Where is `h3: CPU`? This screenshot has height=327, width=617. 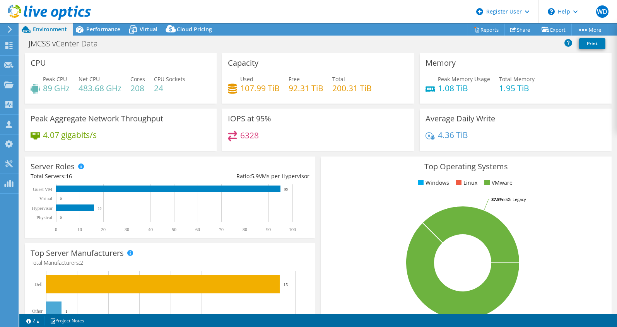
h3: CPU is located at coordinates (38, 63).